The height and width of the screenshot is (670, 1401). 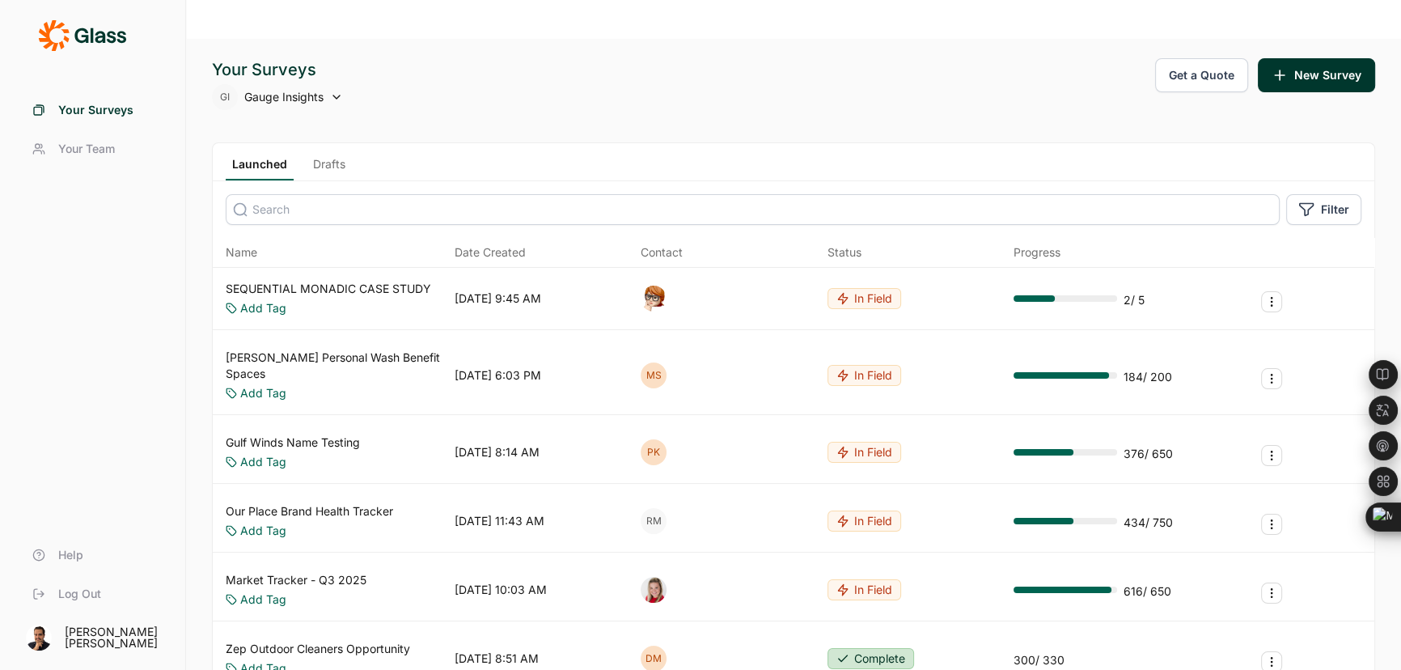 What do you see at coordinates (328, 289) in the screenshot?
I see `a: SEQUENTIAL MONADIC CASE STUDY` at bounding box center [328, 289].